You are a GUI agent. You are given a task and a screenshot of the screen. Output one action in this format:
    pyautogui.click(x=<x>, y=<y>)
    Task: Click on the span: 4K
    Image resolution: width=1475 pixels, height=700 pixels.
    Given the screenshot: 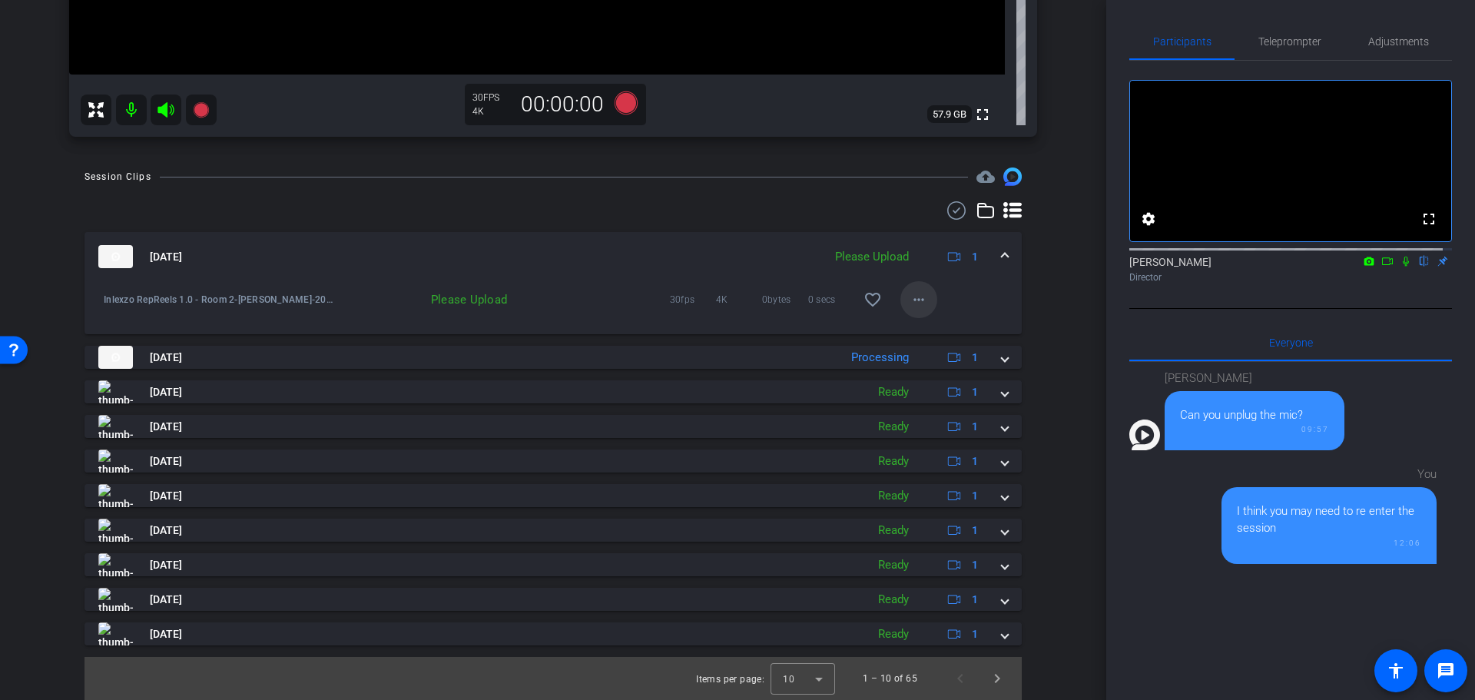 What is the action you would take?
    pyautogui.click(x=739, y=300)
    